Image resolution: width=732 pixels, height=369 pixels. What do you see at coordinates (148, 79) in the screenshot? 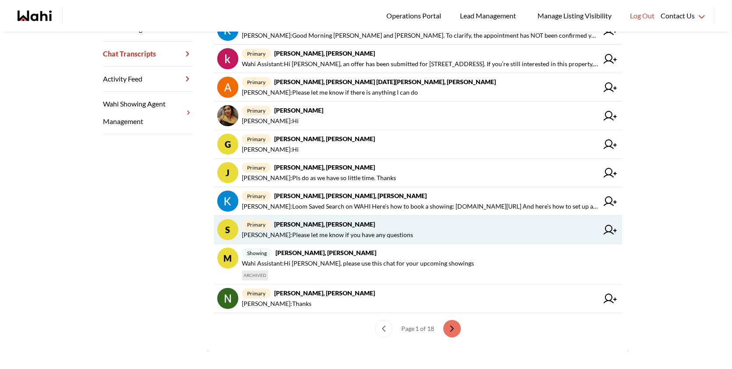
I see `a: Activity Feed` at bounding box center [148, 79].